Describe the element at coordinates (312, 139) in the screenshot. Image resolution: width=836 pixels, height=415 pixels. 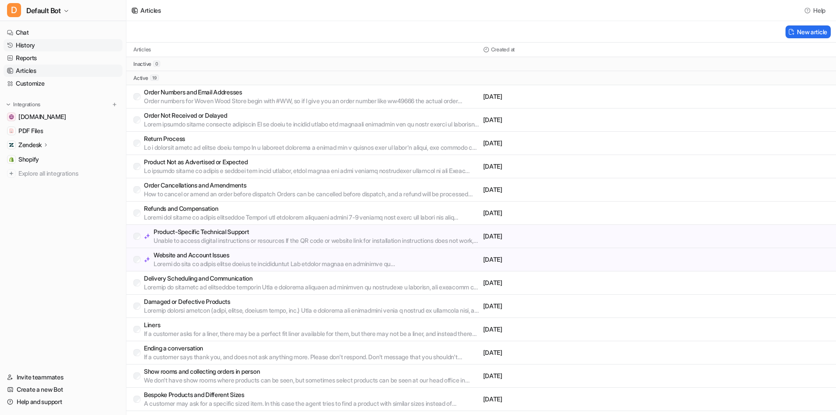
I see `p: Return Process` at that location.